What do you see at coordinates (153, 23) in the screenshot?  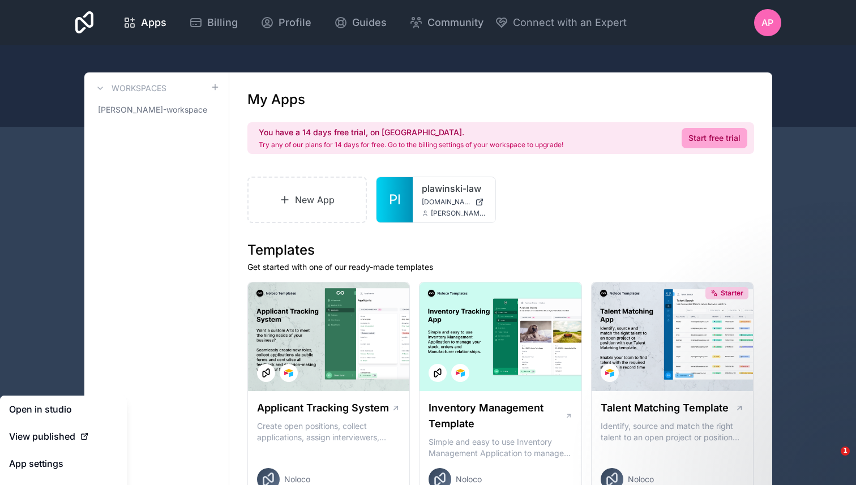 I see `span: Apps` at bounding box center [153, 23].